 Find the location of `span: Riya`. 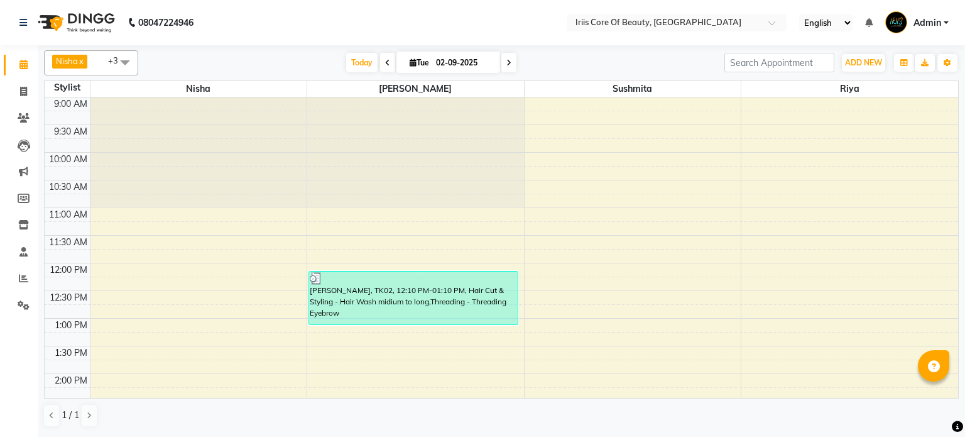

span: Riya is located at coordinates (849, 89).